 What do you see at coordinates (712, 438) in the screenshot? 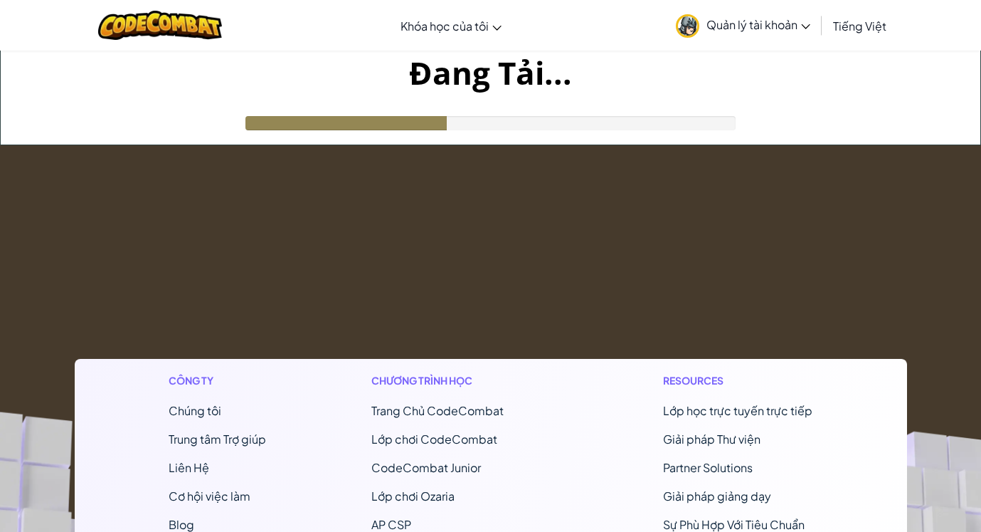
I see `a: Giải pháp Thư viện` at bounding box center [712, 438].